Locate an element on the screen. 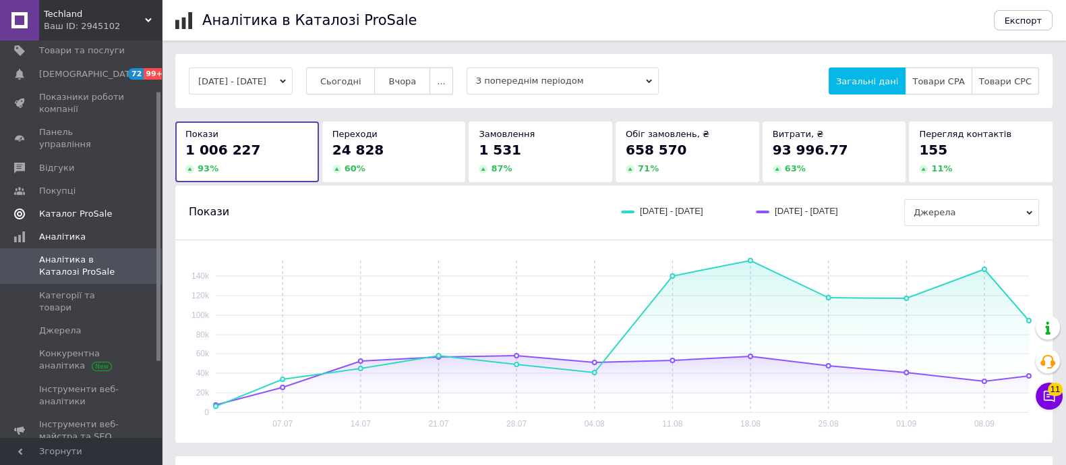 The image size is (1066, 465). span: Товари CPC is located at coordinates (1006, 81).